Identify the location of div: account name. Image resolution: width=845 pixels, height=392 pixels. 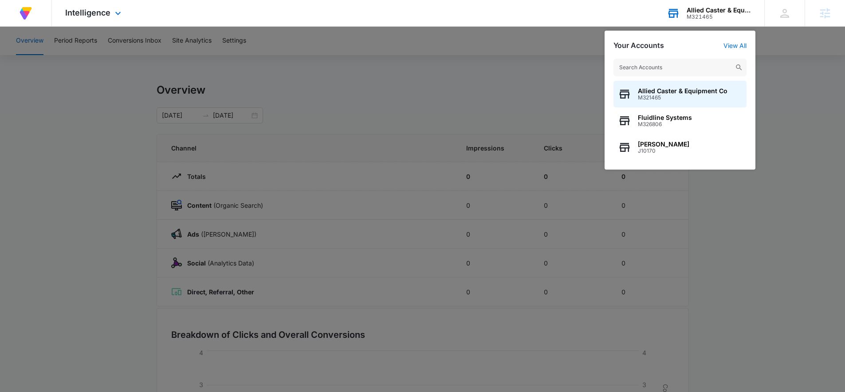
(719, 10).